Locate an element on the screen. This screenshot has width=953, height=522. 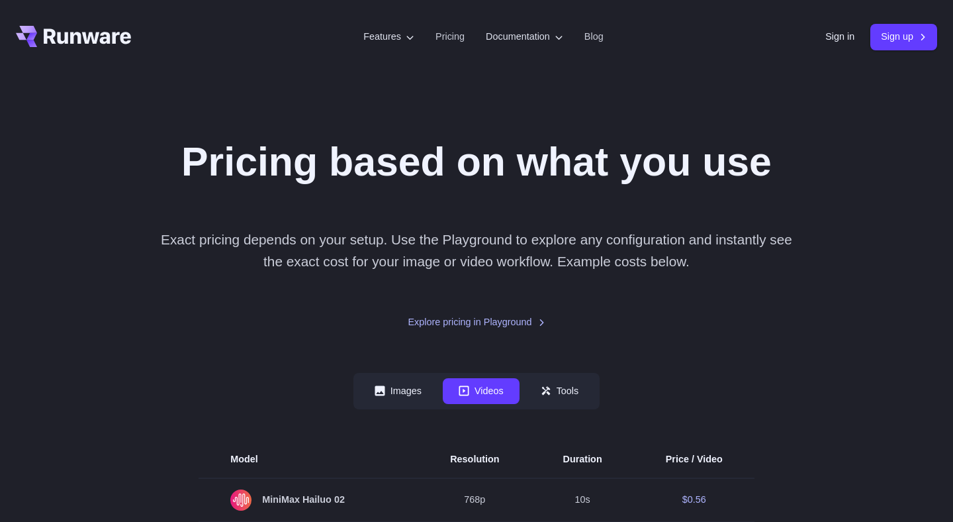
button: Tools is located at coordinates (560, 391).